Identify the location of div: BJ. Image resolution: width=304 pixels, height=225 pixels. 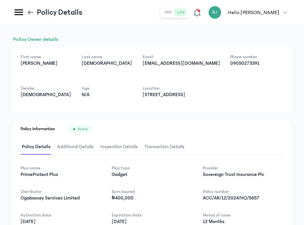
(215, 12).